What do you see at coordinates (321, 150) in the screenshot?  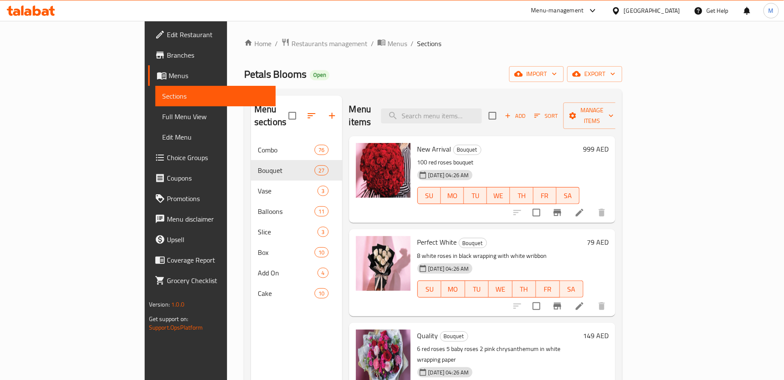 I see `span: 76` at bounding box center [321, 150].